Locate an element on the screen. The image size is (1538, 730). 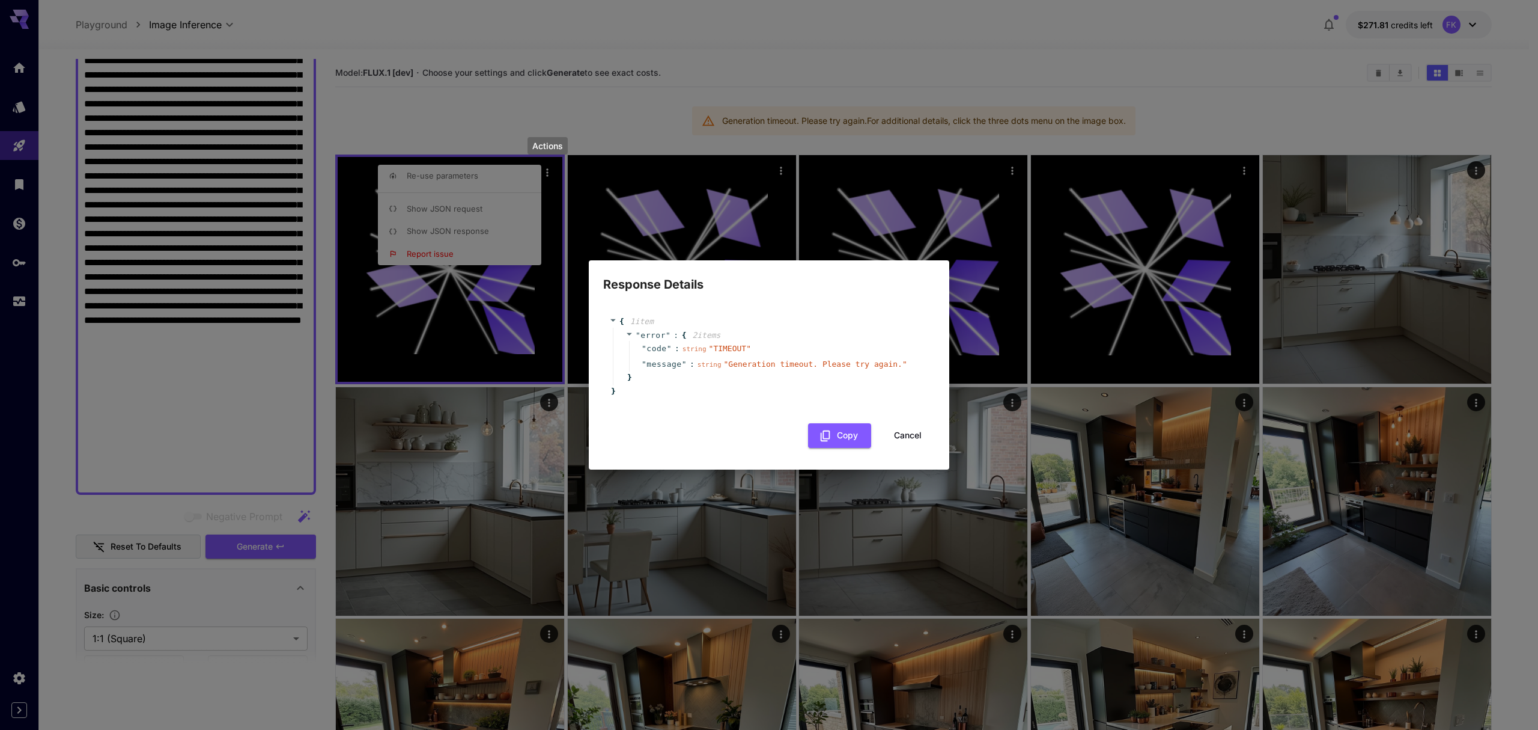
span: code is located at coordinates (656, 349).